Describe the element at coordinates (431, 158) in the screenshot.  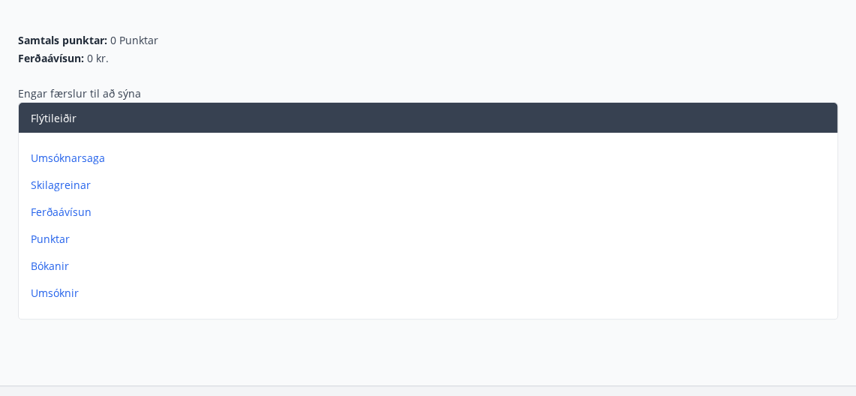
I see `p: Umsóknarsaga` at that location.